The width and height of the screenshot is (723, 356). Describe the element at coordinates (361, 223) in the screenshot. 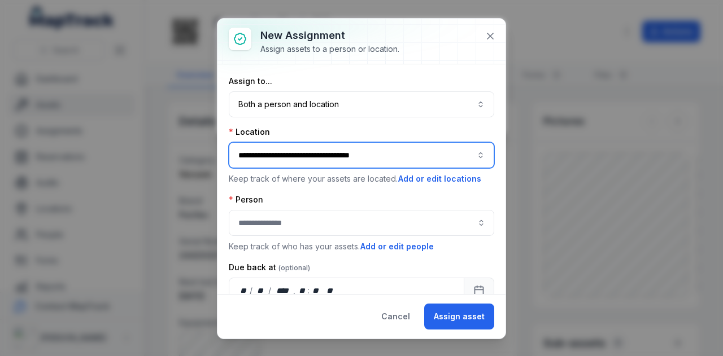

I see `input: assignment-add:person-label` at that location.